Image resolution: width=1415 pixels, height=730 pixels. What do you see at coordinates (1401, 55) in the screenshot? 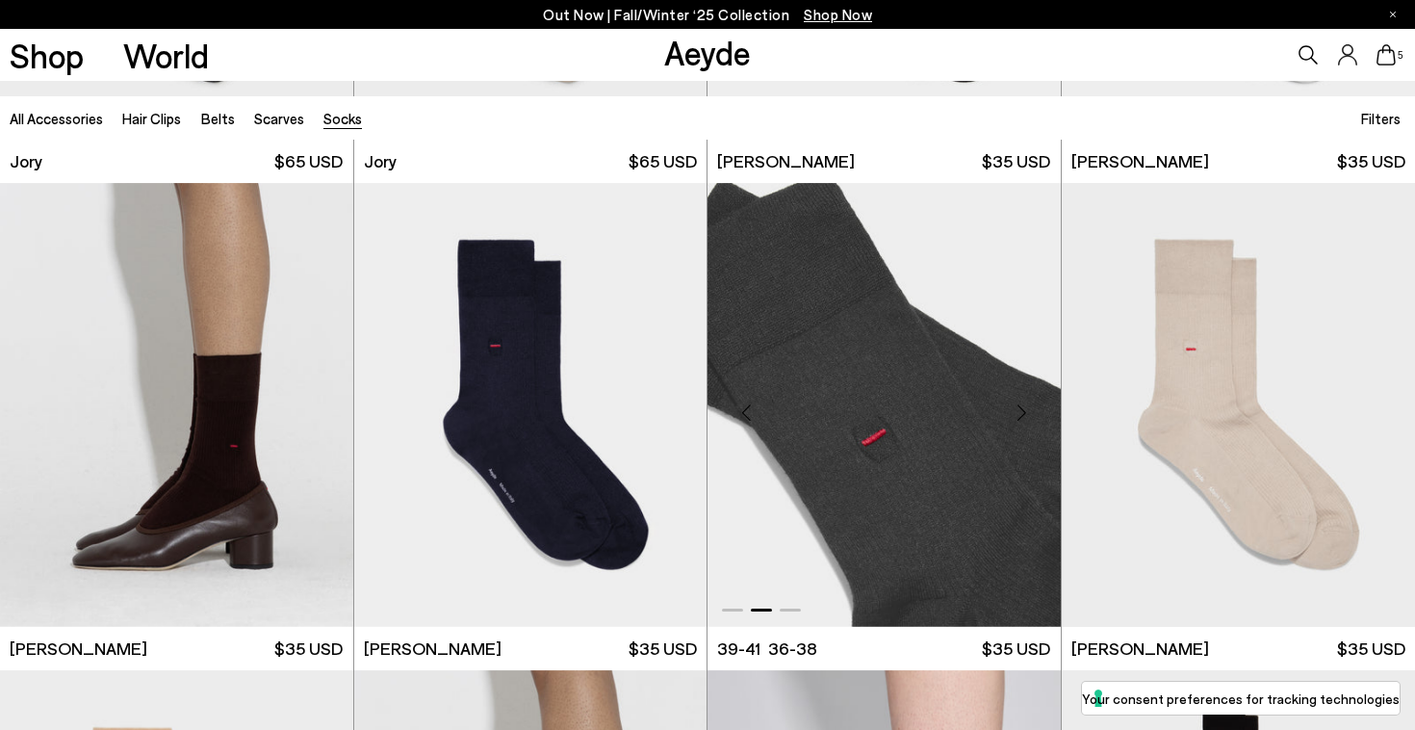
I see `span: 5` at bounding box center [1401, 55].